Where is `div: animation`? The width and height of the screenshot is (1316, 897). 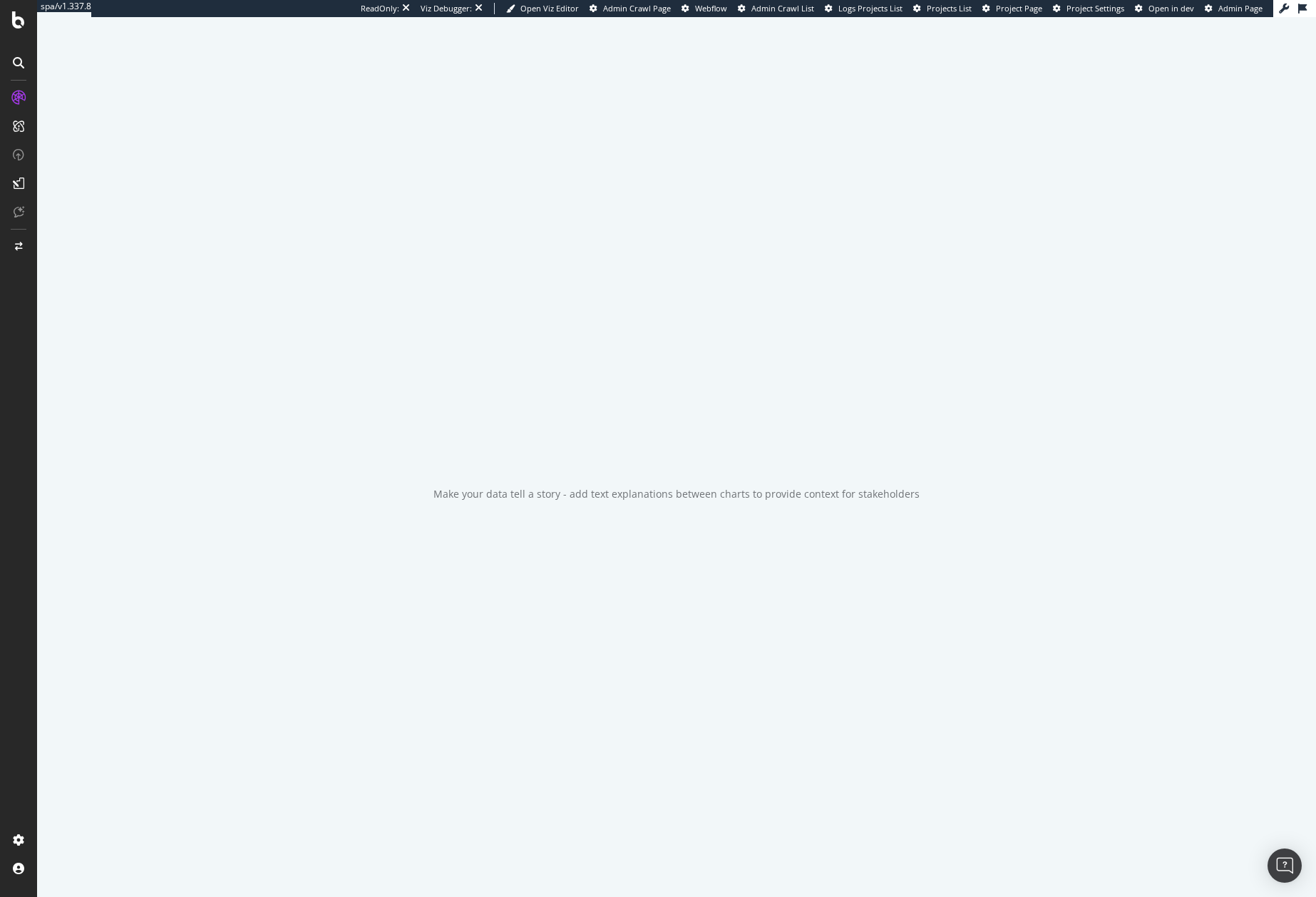
div: animation is located at coordinates (677, 439).